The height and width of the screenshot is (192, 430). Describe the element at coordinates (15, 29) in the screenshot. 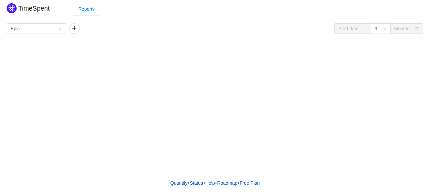

I see `div: Epic` at that location.